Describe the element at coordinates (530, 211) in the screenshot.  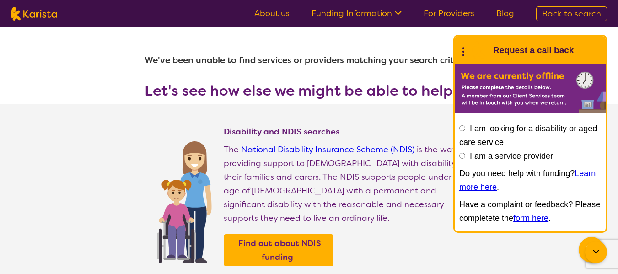
I see `p: Have a complaint or feedback? Please completete the .` at that location.